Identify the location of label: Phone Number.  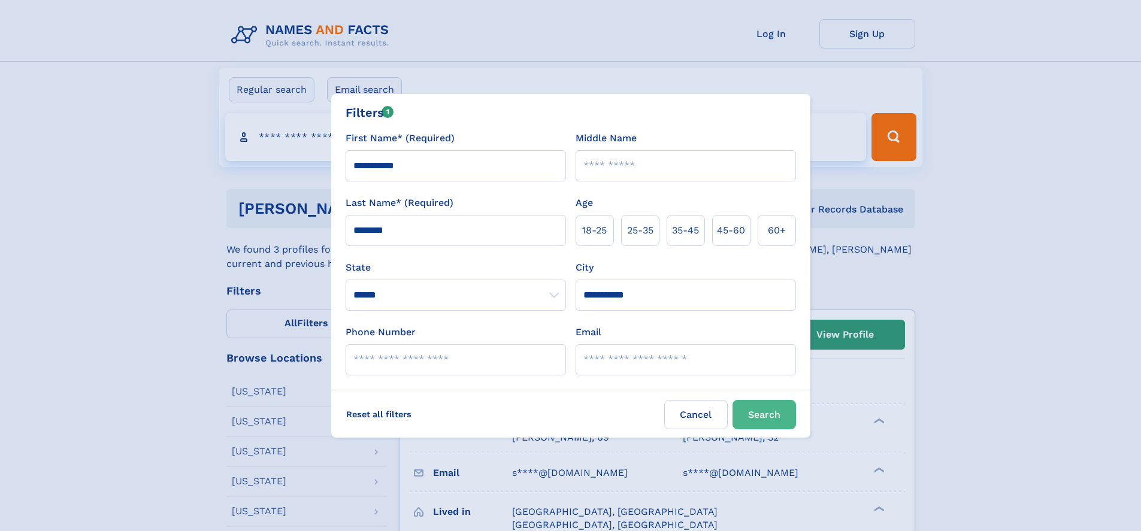
(380, 333).